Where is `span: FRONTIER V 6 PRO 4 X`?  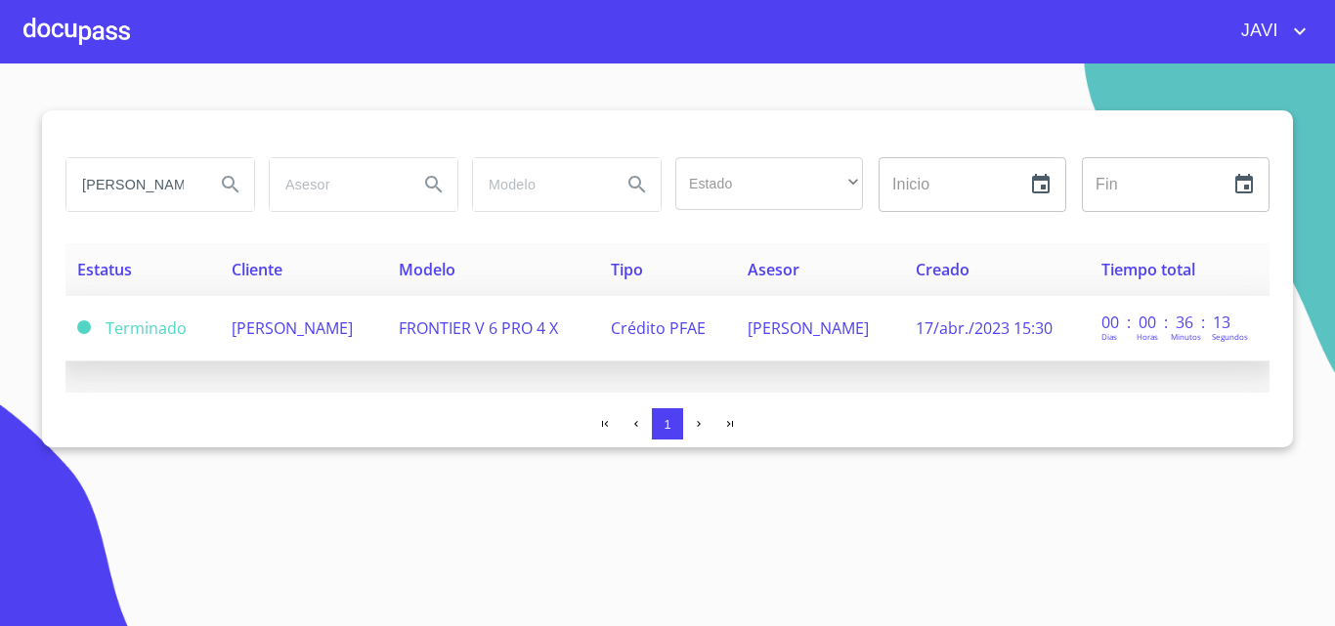
span: FRONTIER V 6 PRO 4 X is located at coordinates (478, 328).